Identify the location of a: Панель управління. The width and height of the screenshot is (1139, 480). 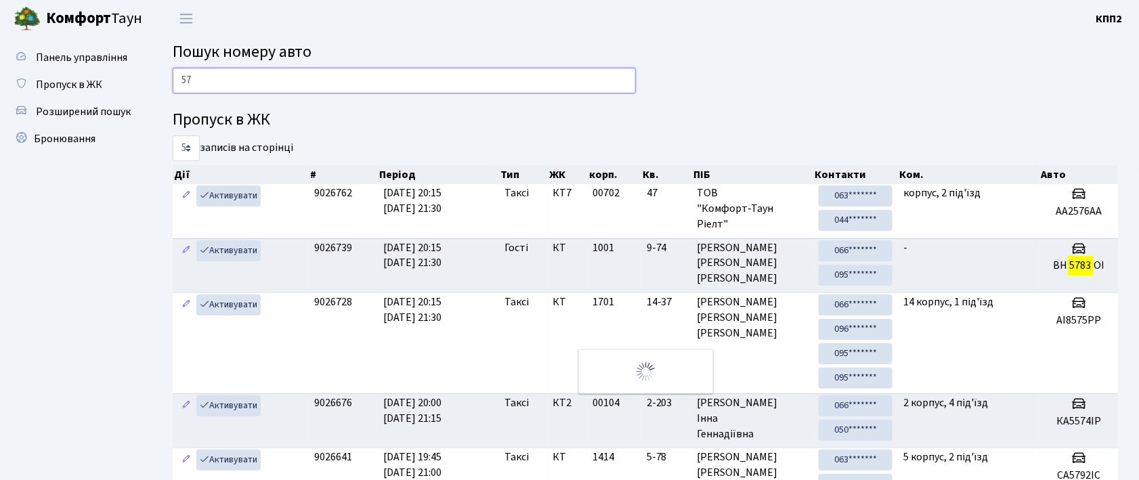
(75, 58).